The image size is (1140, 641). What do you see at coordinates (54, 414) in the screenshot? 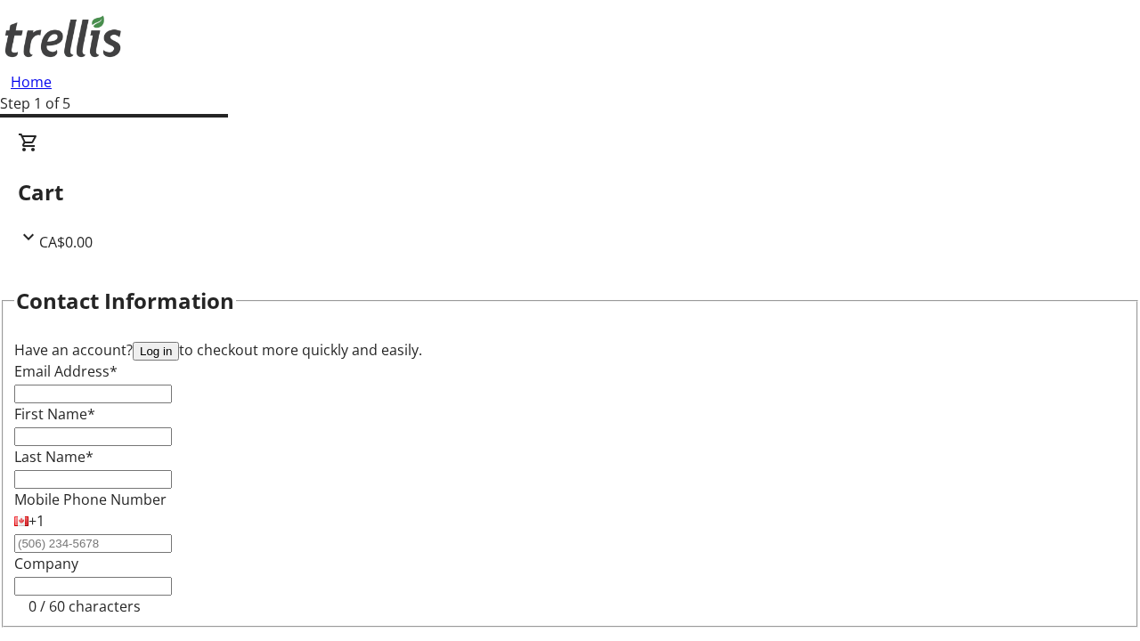
I see `label: First Name*` at bounding box center [54, 414].